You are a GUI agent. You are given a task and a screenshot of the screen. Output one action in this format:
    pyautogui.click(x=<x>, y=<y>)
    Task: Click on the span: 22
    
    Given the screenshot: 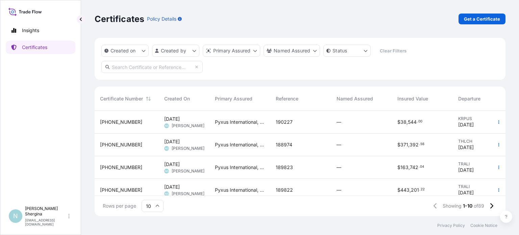 What is the action you would take?
    pyautogui.click(x=422, y=189)
    